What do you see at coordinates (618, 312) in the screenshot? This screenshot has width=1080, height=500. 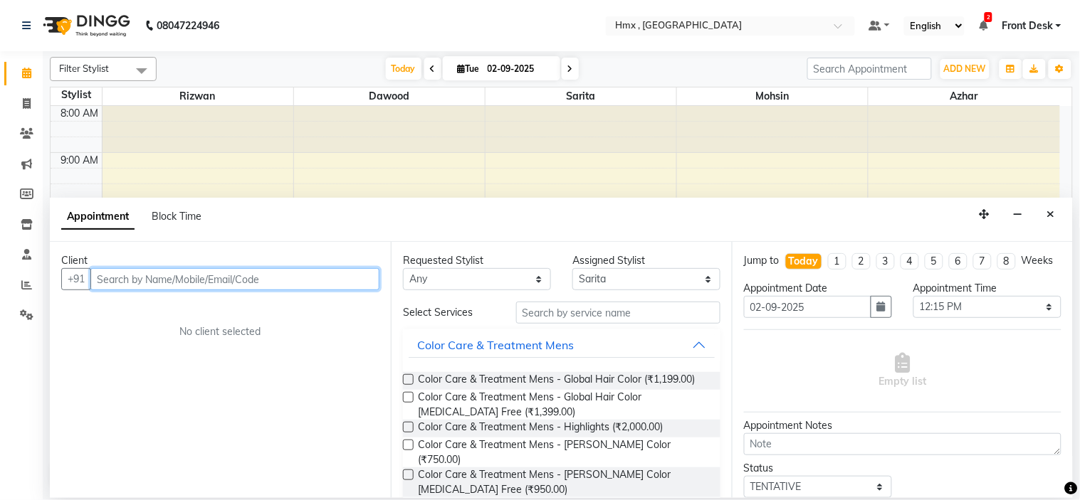 I see `input: Search by service name` at bounding box center [618, 312].